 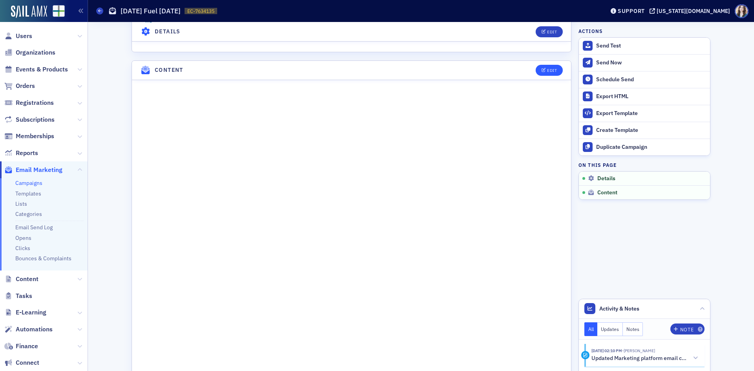 What do you see at coordinates (25, 312) in the screenshot?
I see `a: E-Learning` at bounding box center [25, 312].